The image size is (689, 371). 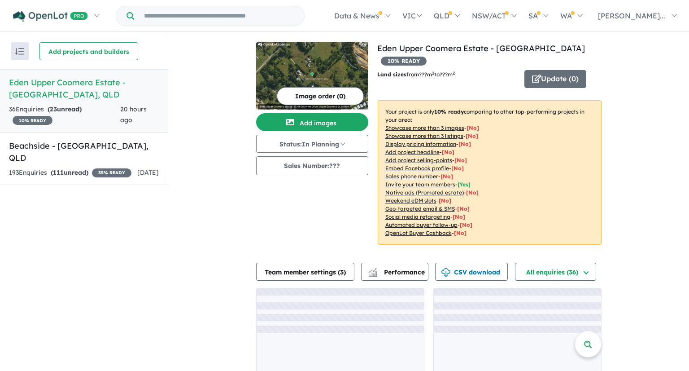 What do you see at coordinates (418, 216) in the screenshot?
I see `u: Social media retargeting` at bounding box center [418, 216].